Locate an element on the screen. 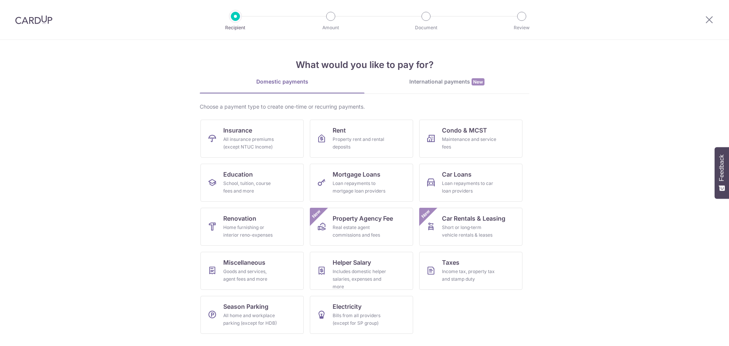  a: InsuranceAll insurance premiums (except NTUC Income) is located at coordinates (252, 139).